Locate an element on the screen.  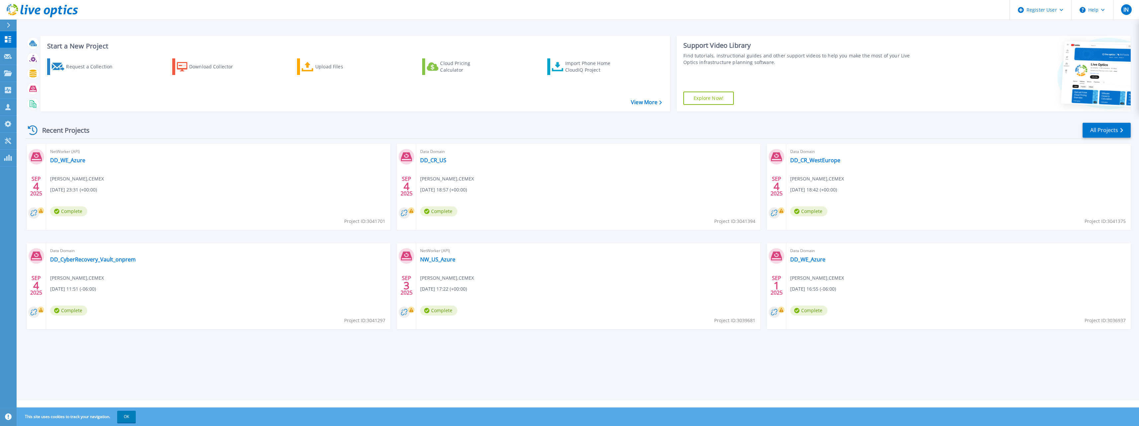
span: Project ID: 3041297 is located at coordinates (365, 320).